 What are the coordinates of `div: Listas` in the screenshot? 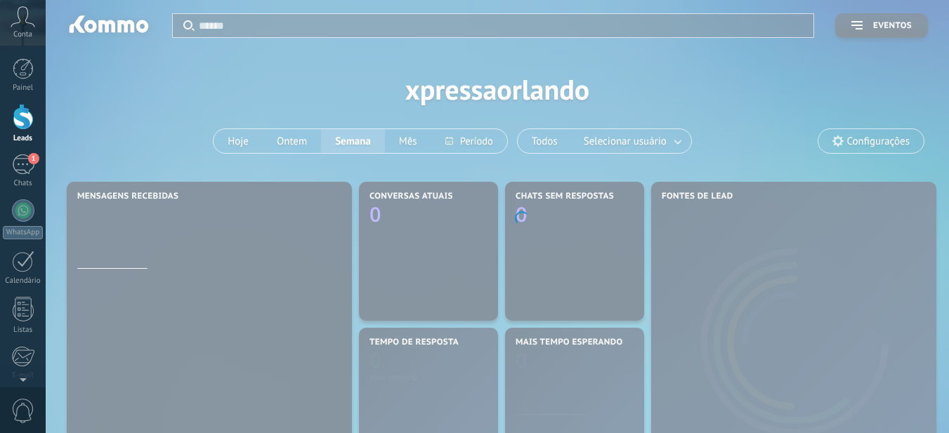 It's located at (23, 330).